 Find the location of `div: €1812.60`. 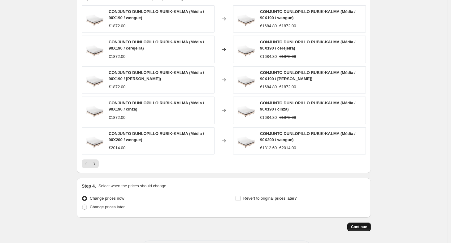

div: €1812.60 is located at coordinates (269, 148).